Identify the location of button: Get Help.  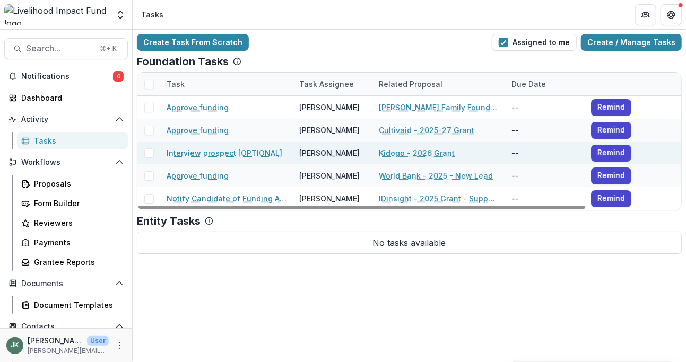
(671, 15).